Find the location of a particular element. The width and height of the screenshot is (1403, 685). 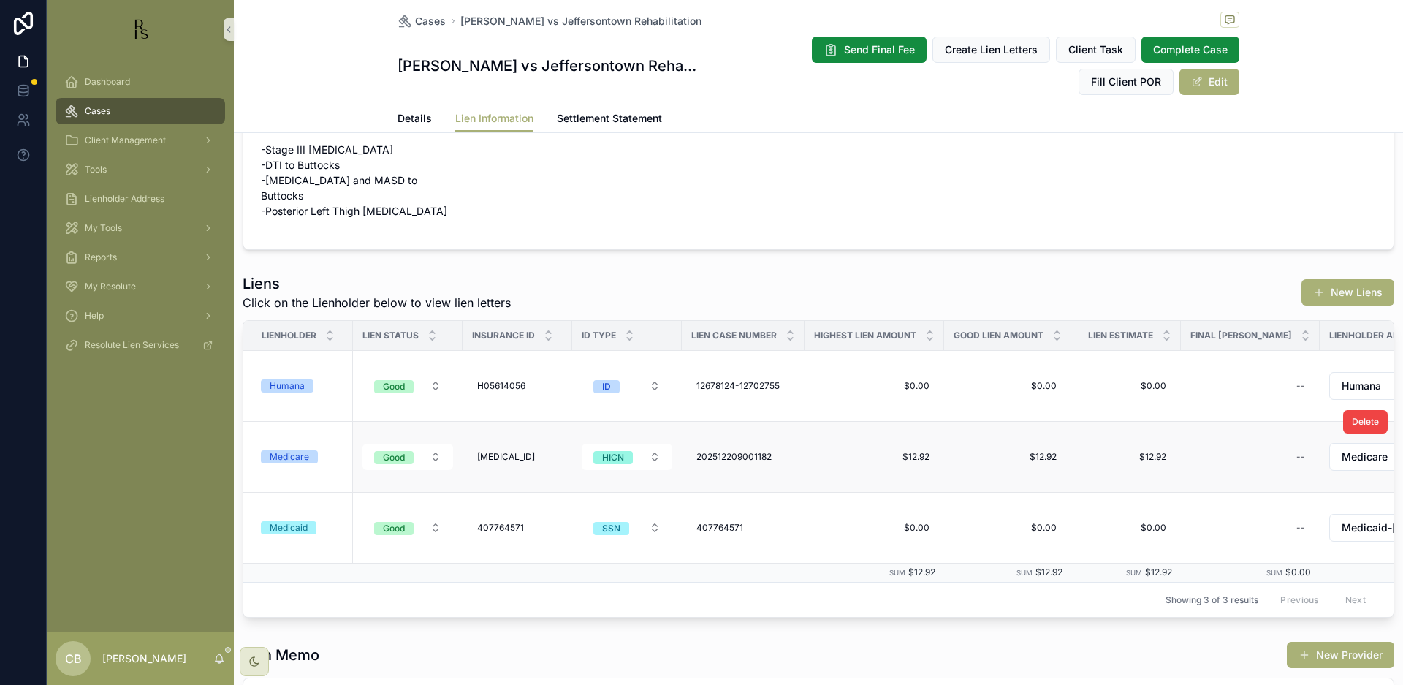

button: Fill Client POR is located at coordinates (1126, 82).